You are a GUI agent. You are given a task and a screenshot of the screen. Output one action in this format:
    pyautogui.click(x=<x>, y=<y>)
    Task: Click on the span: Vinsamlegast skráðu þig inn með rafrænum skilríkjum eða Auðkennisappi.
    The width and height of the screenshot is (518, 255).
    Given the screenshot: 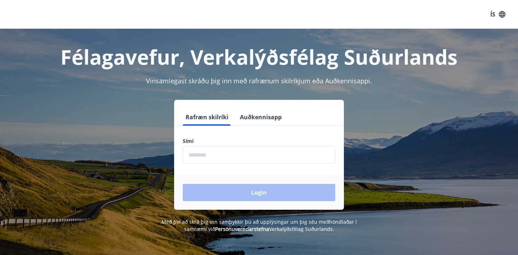 What is the action you would take?
    pyautogui.click(x=259, y=81)
    